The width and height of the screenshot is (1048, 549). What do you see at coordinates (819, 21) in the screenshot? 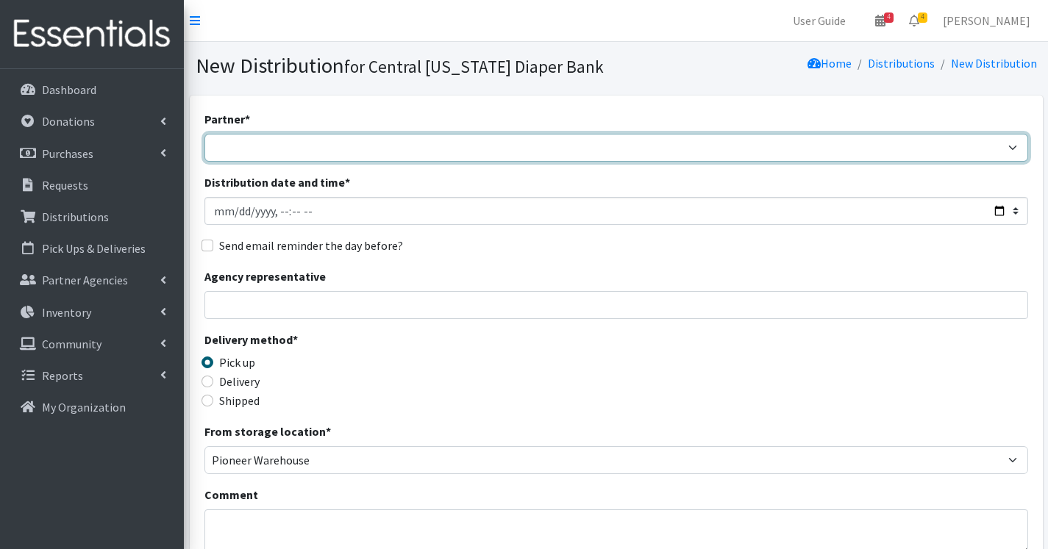
I see `a: User Guide` at bounding box center [819, 21].